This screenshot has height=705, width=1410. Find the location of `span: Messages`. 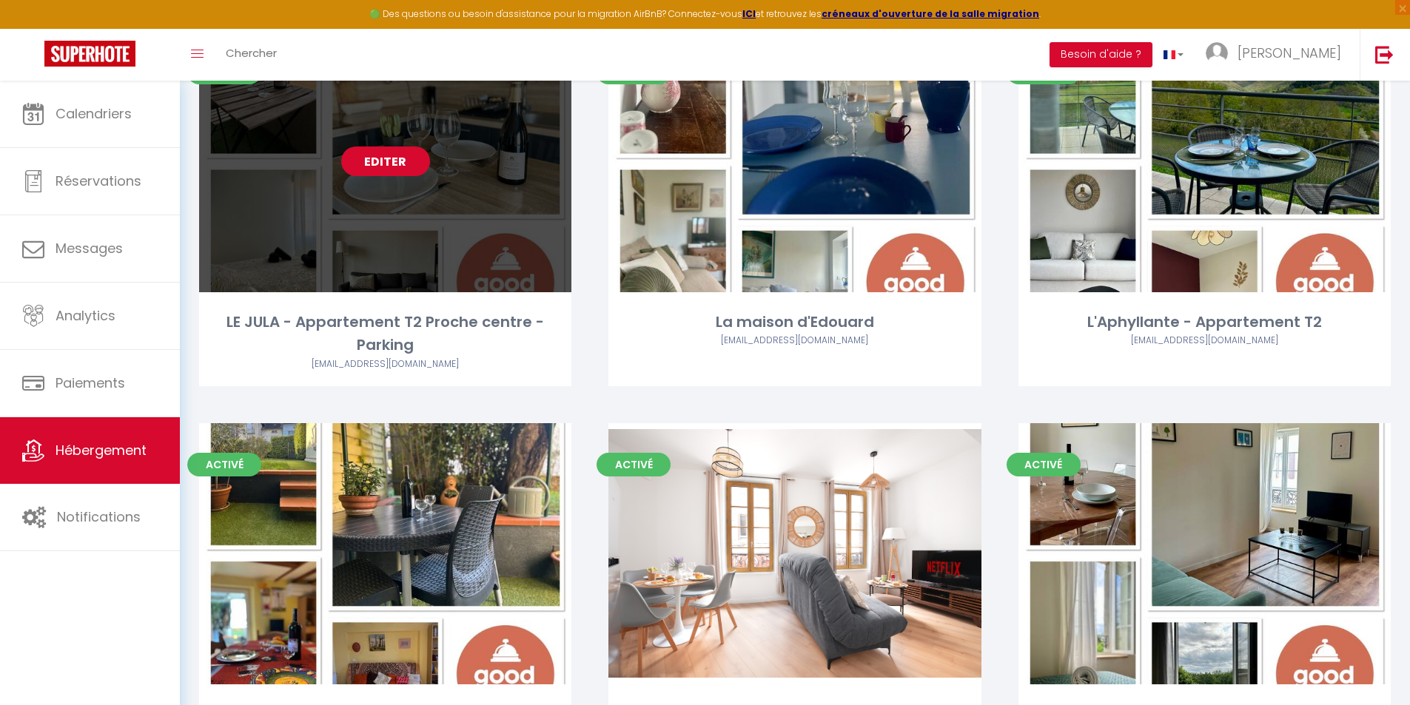

span: Messages is located at coordinates (89, 248).